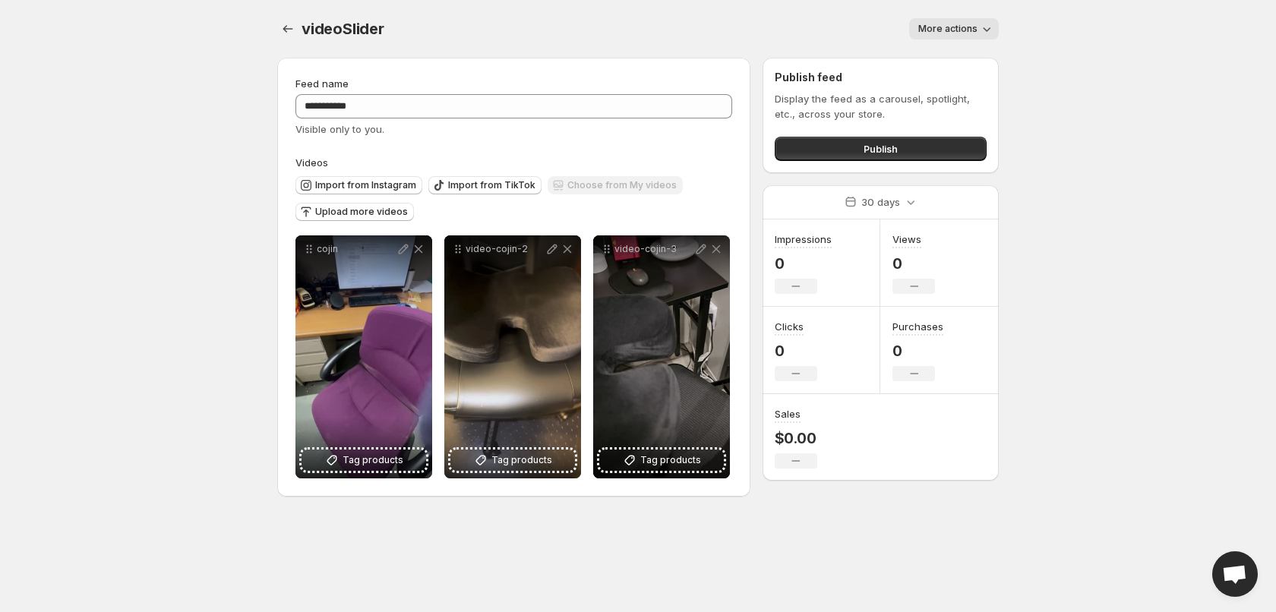 Image resolution: width=1276 pixels, height=612 pixels. Describe the element at coordinates (312, 163) in the screenshot. I see `span: Videos` at that location.